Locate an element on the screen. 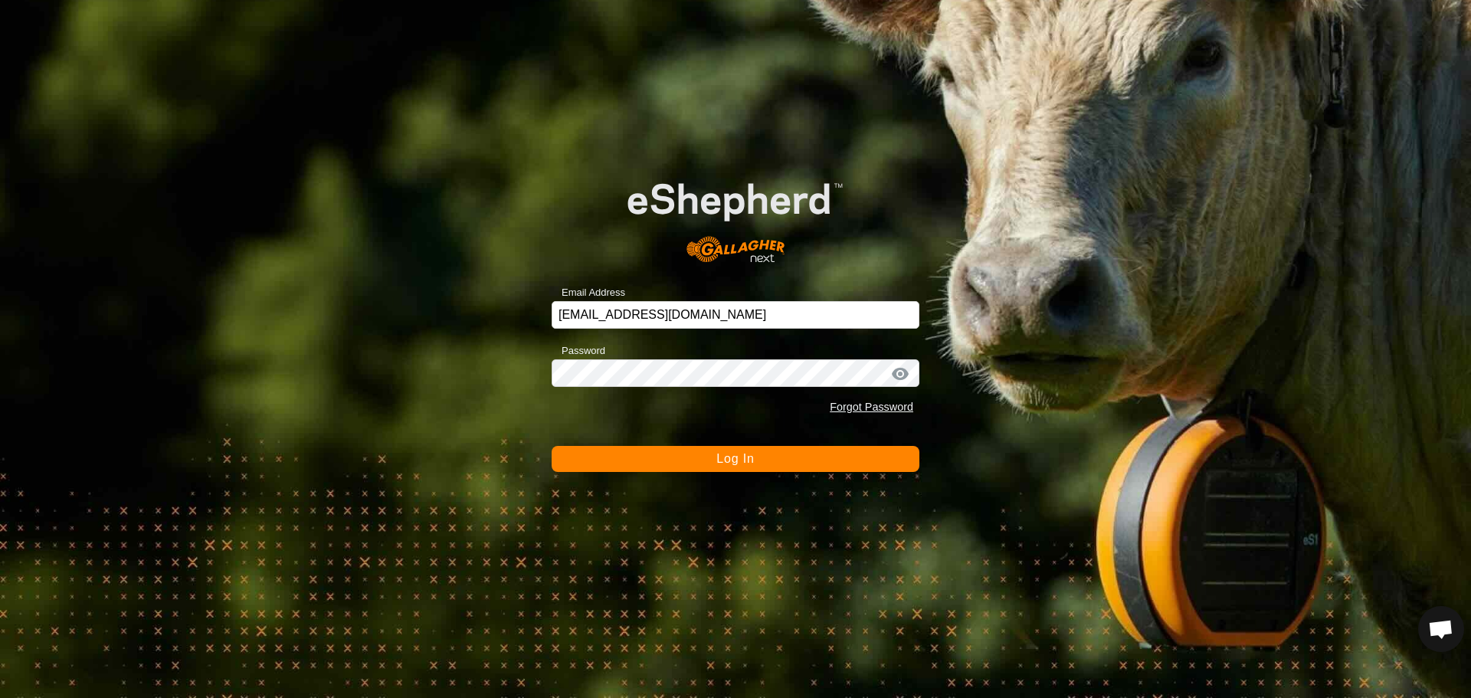  label: Password is located at coordinates (578, 351).